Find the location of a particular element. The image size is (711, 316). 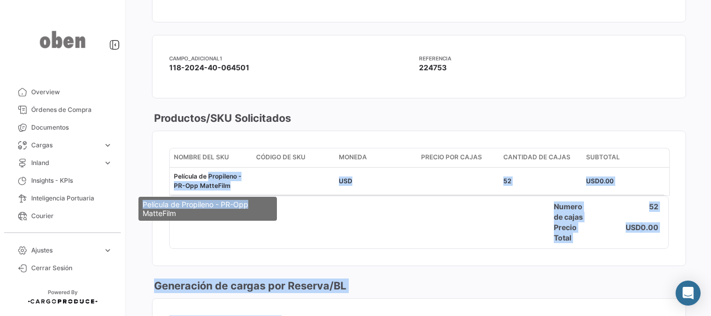

a: Courier is located at coordinates (62, 216).